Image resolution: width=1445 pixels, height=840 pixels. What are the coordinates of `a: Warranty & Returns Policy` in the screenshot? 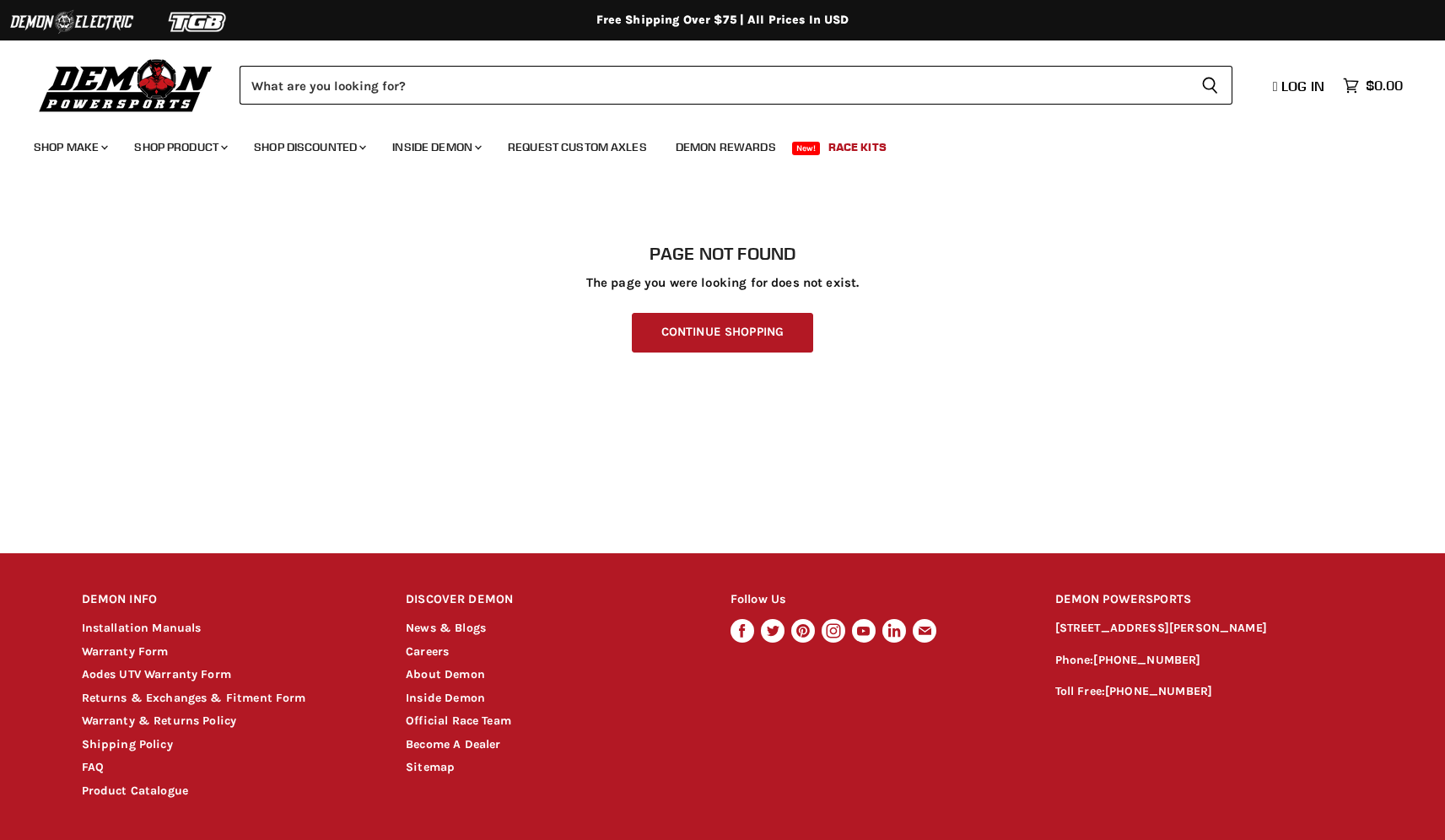 It's located at (159, 720).